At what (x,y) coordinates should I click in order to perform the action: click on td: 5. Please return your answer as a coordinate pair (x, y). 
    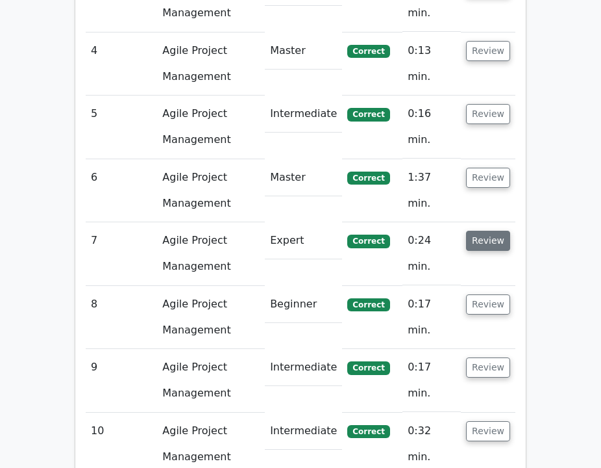
    Looking at the image, I should click on (121, 127).